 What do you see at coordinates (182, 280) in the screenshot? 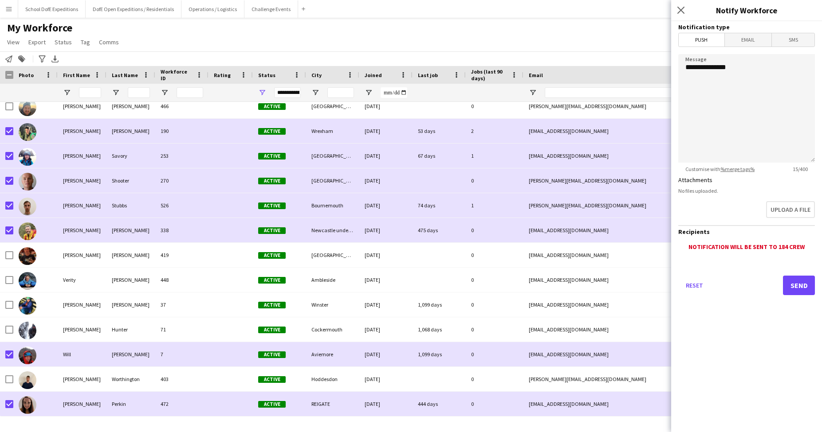
I see `div: 448` at bounding box center [182, 280].